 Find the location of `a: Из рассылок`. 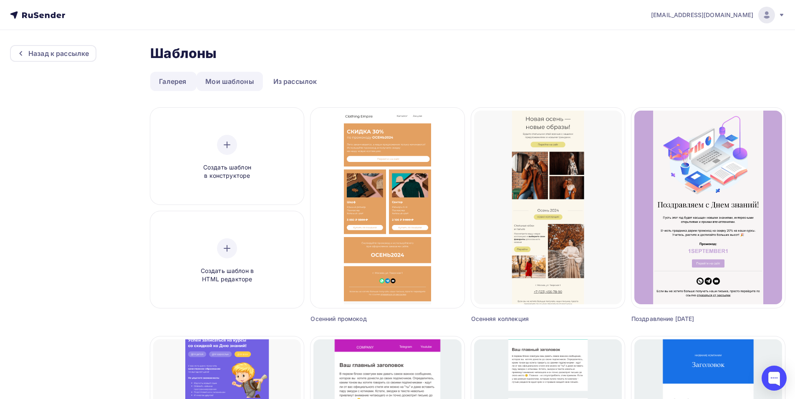

a: Из рассылок is located at coordinates (295, 81).